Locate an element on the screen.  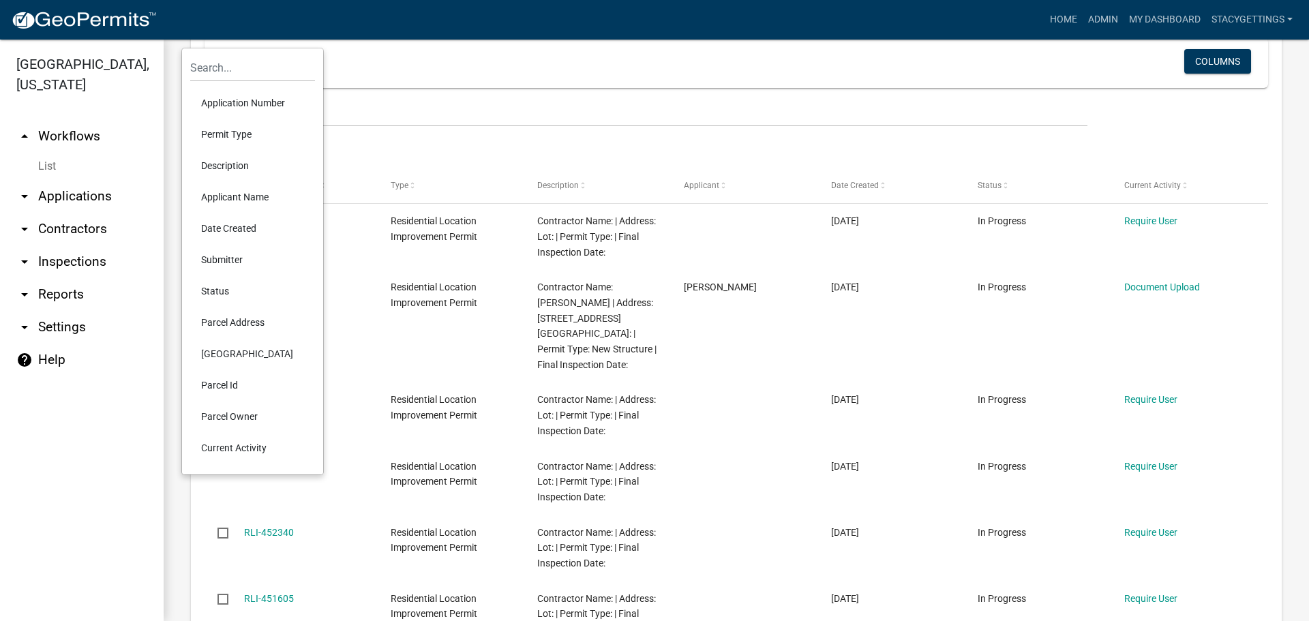
input: Search for applications is located at coordinates (645, 112).